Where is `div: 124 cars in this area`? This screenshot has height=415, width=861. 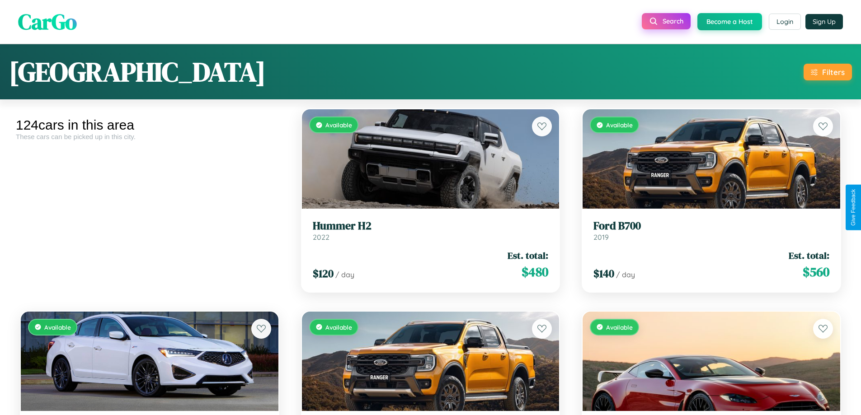 div: 124 cars in this area is located at coordinates (150, 125).